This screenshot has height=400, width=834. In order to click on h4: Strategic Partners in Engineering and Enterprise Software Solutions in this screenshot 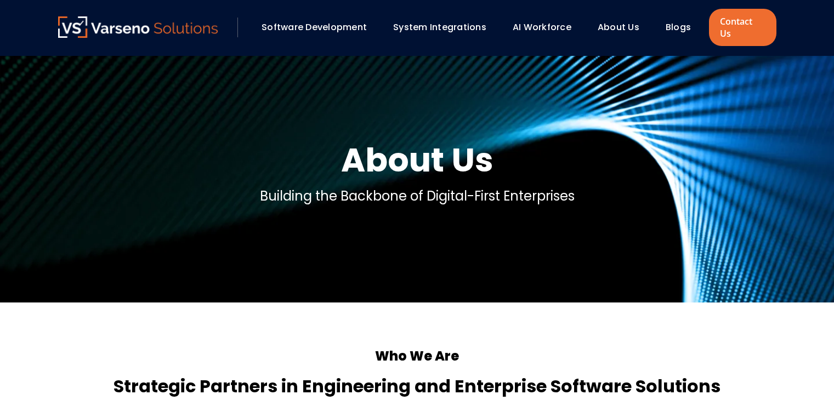, I will do `click(417, 387)`.